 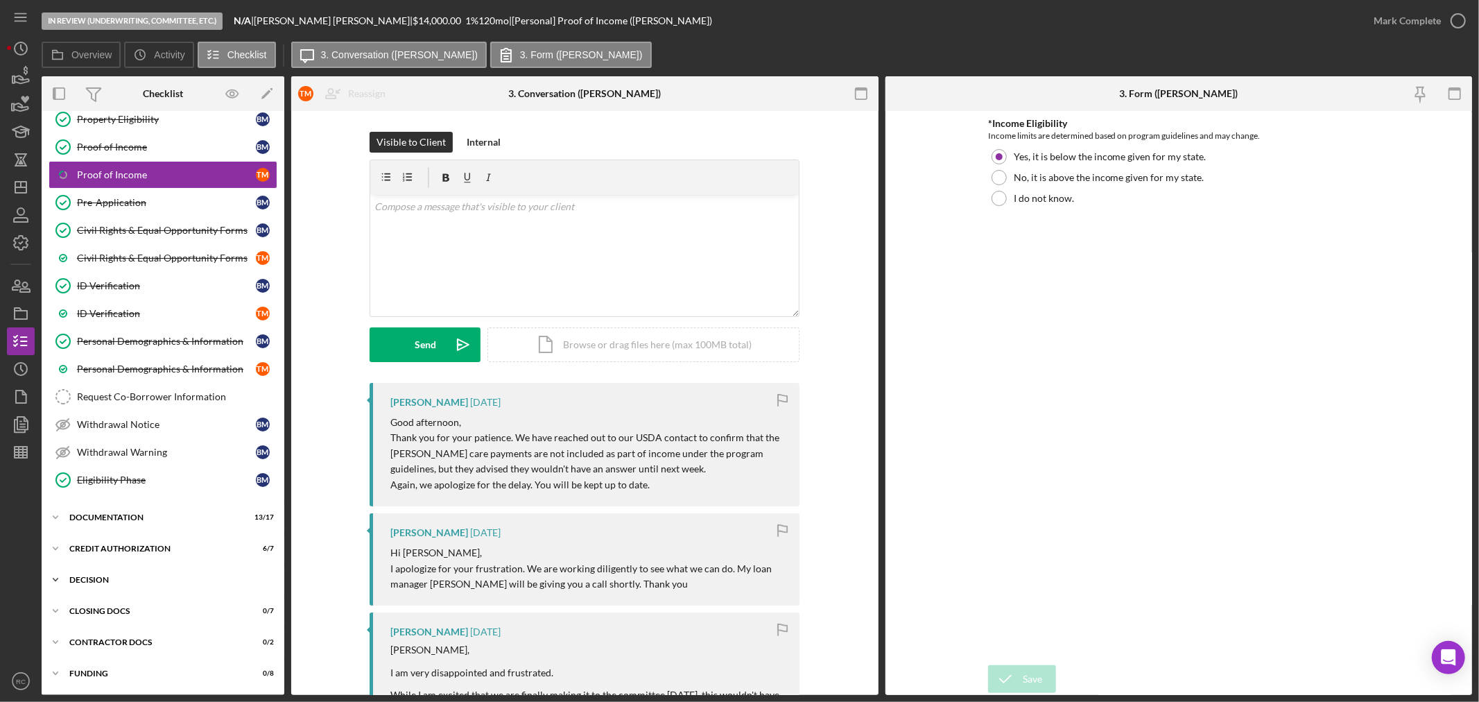 I want to click on label: I do not know., so click(x=1044, y=198).